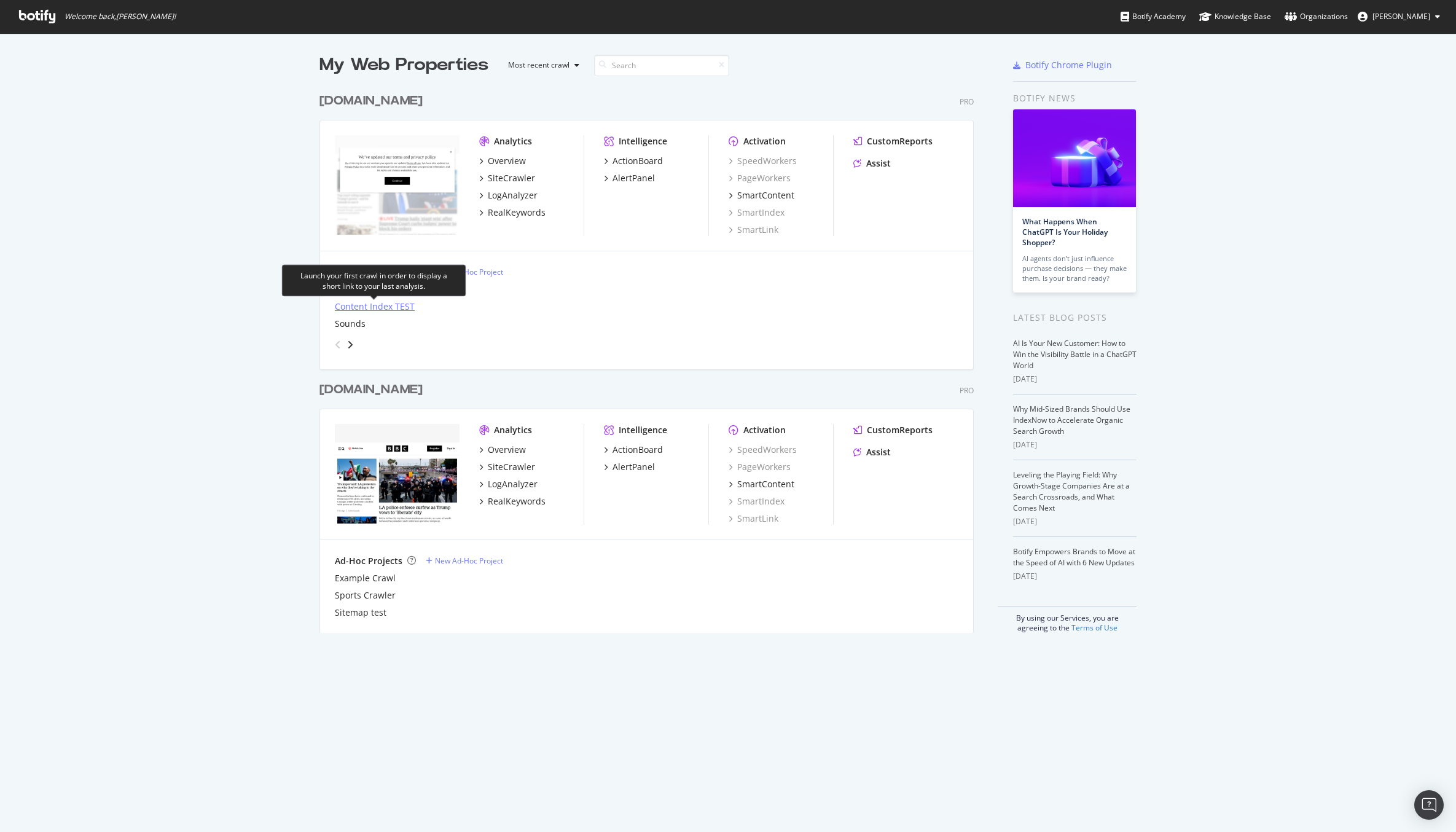  What do you see at coordinates (365, 578) in the screenshot?
I see `div: Example Crawl` at bounding box center [365, 578].